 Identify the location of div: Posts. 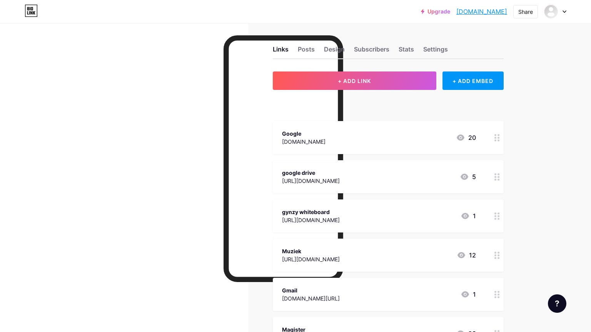
(306, 52).